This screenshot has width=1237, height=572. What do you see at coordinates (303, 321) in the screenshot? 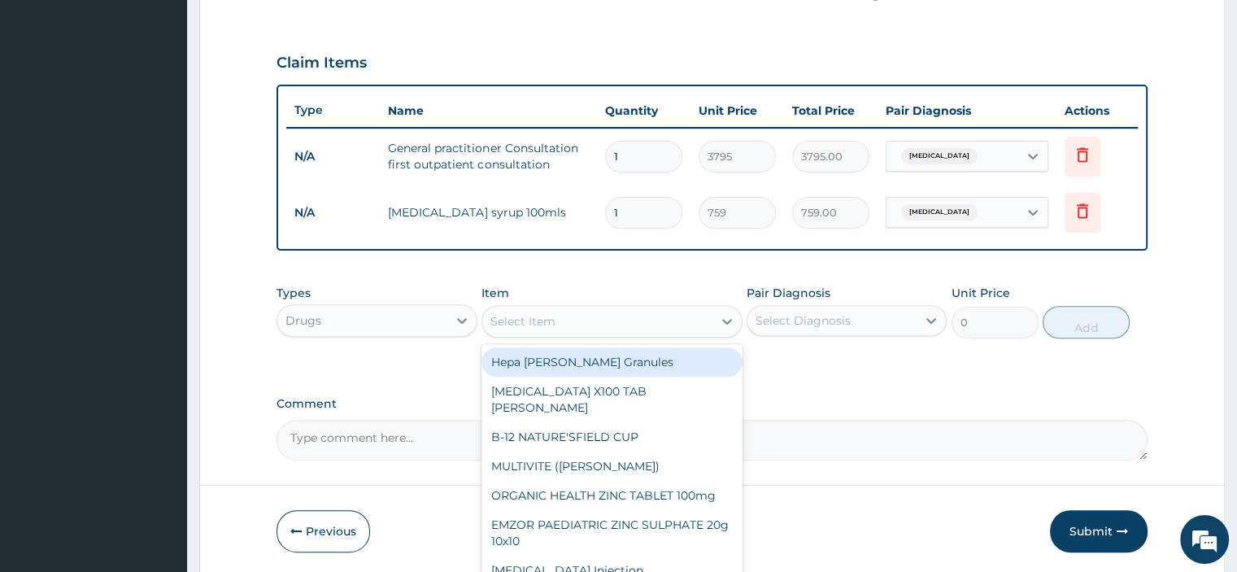
I see `div: Drugs` at bounding box center [303, 321].